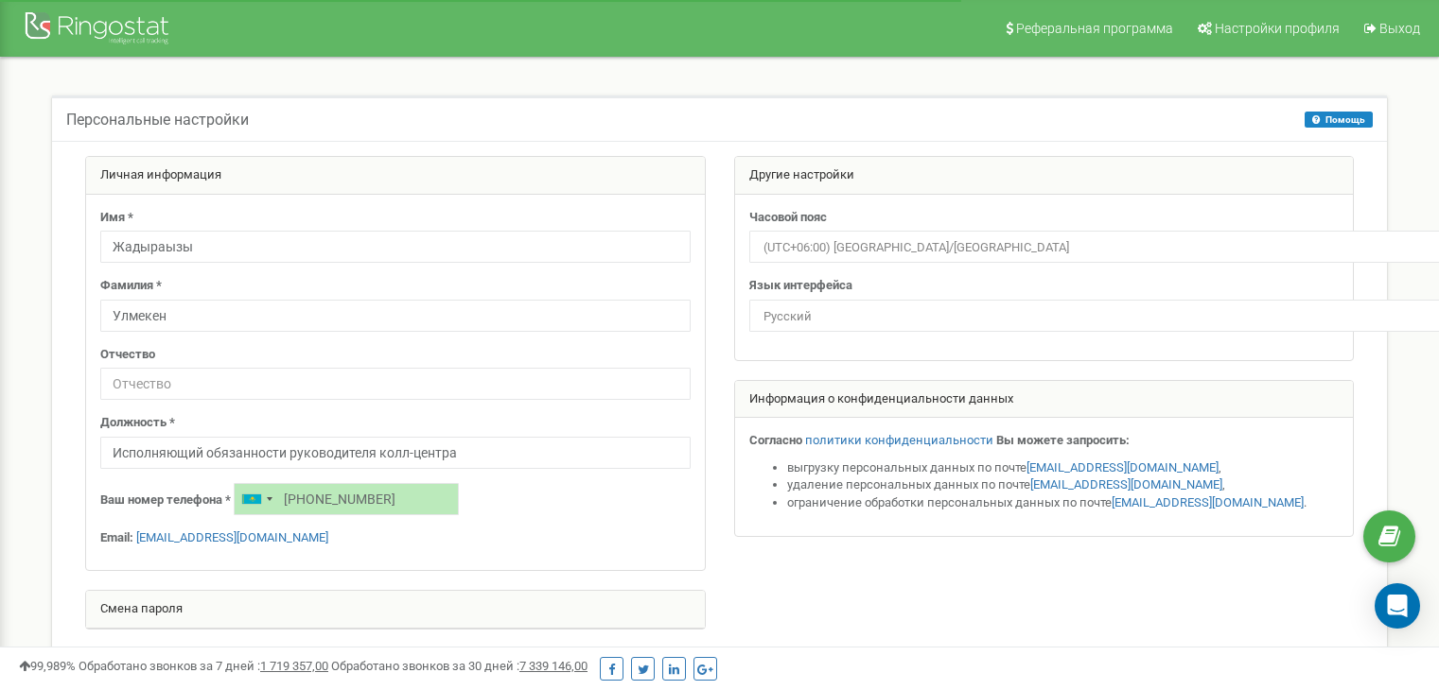  What do you see at coordinates (1063, 503) in the screenshot?
I see `li: ограничение обработки персональных данных по почте .` at bounding box center [1063, 503].